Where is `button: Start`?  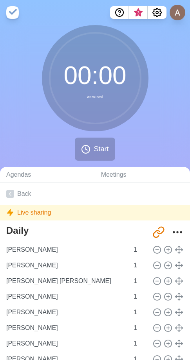
button: Start is located at coordinates (95, 149).